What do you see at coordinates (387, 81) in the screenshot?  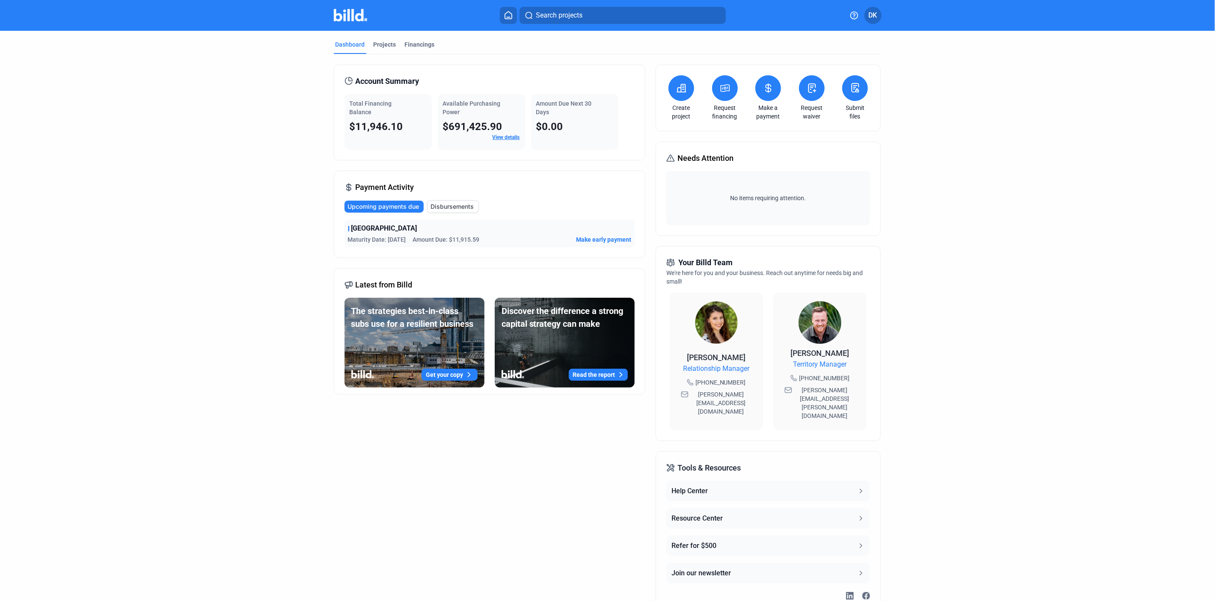 I see `span: Account Summary` at bounding box center [387, 81].